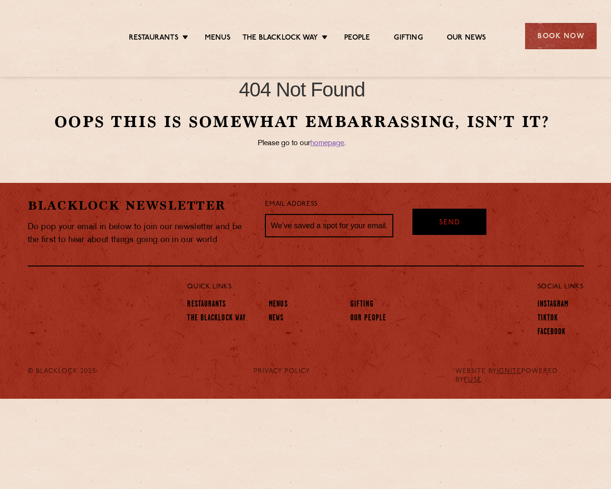 The image size is (611, 489). What do you see at coordinates (302, 144) in the screenshot?
I see `p: Please go to our .` at bounding box center [302, 144].